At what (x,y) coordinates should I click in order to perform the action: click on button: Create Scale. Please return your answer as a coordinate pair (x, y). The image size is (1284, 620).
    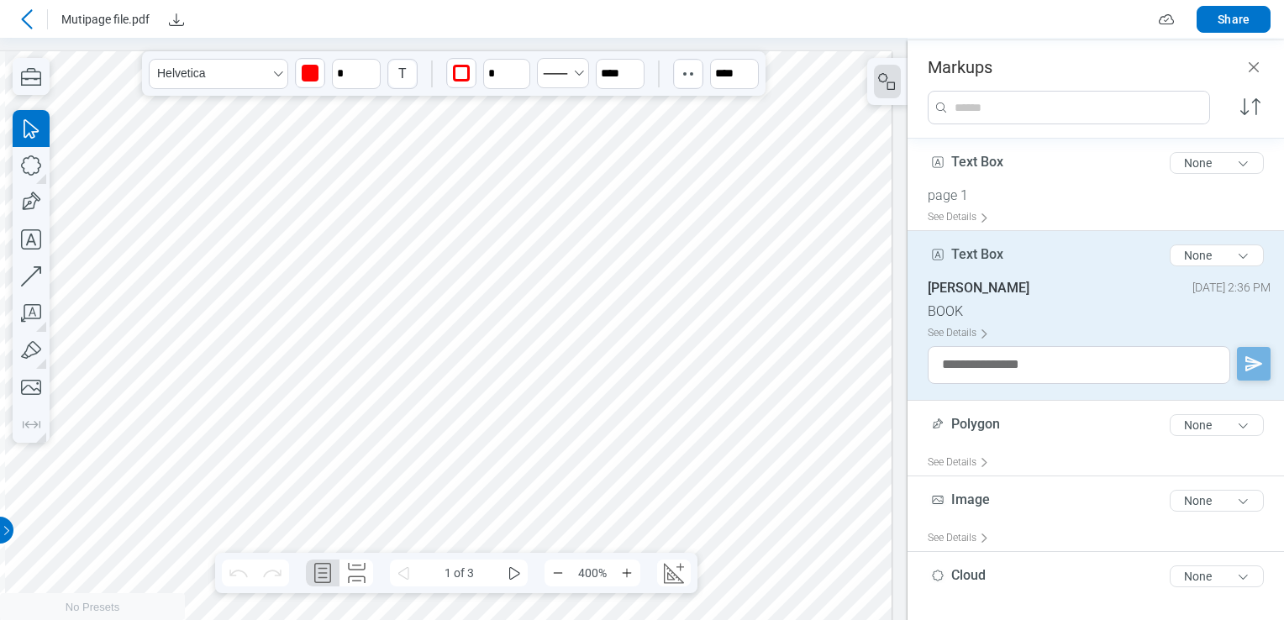
    Looking at the image, I should click on (674, 573).